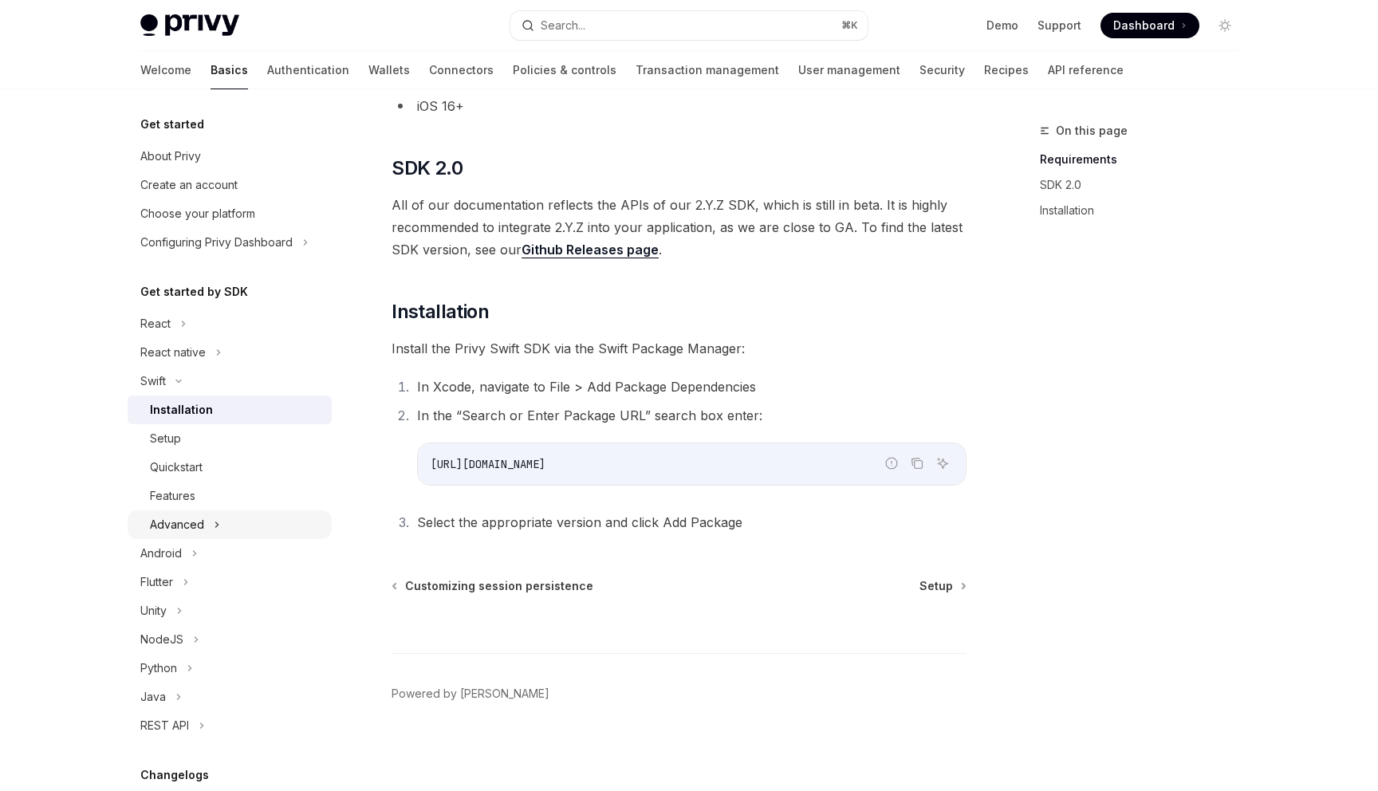 This screenshot has width=1378, height=791. Describe the element at coordinates (1092, 131) in the screenshot. I see `span: On this page` at that location.